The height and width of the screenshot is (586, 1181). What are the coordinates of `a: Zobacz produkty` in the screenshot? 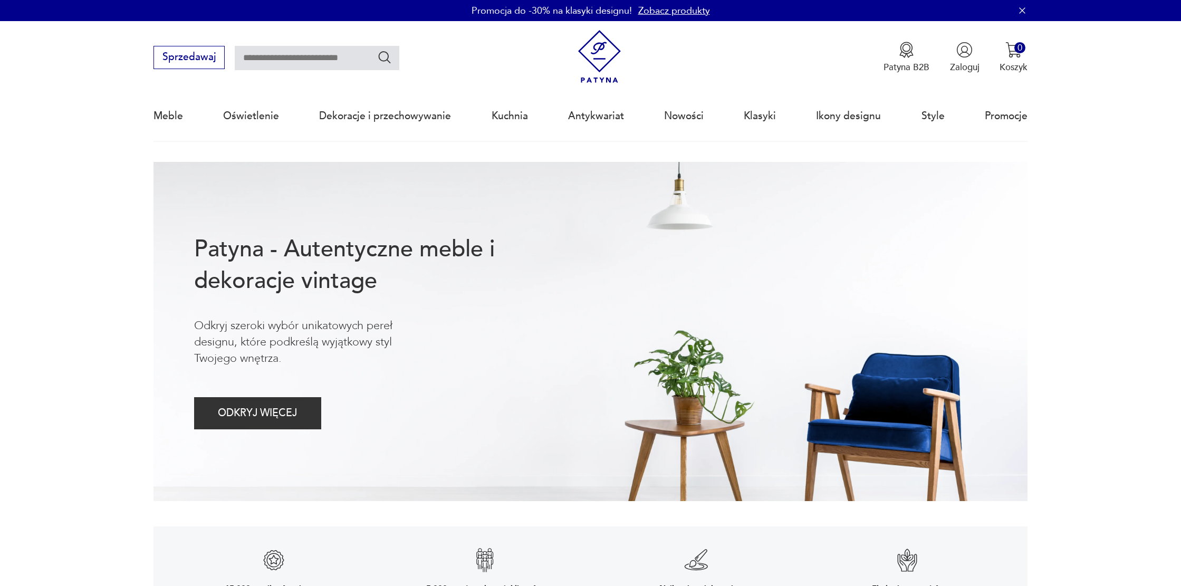 It's located at (674, 11).